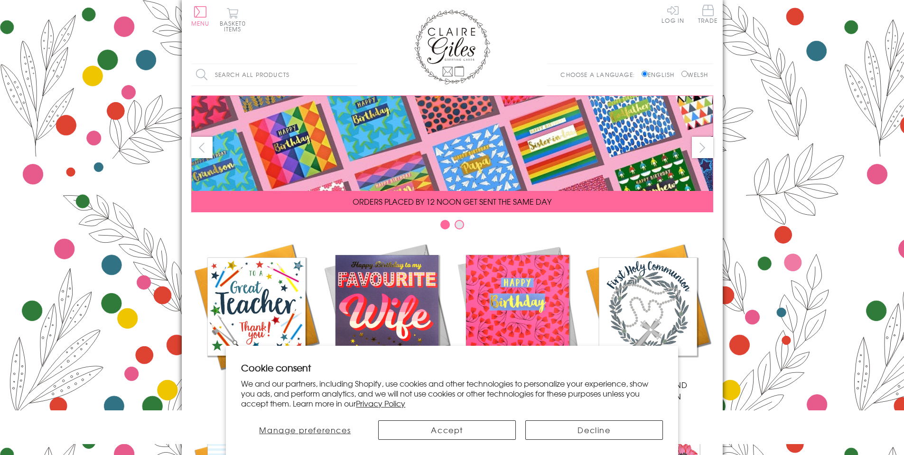 The height and width of the screenshot is (455, 904). I want to click on p: Choose a language:, so click(600, 75).